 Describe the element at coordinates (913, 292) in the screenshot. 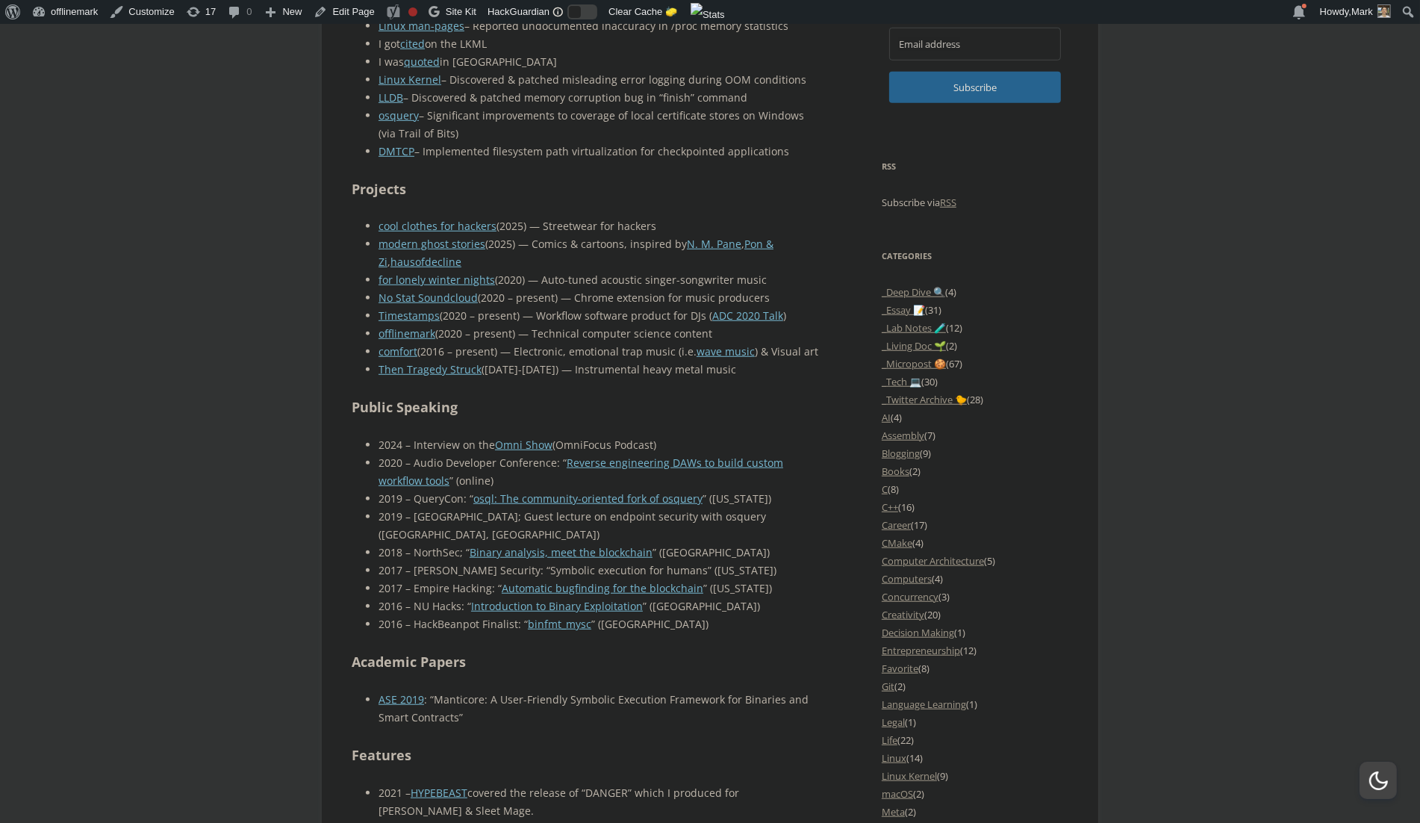

I see `a: _Deep Dive 🔍` at that location.